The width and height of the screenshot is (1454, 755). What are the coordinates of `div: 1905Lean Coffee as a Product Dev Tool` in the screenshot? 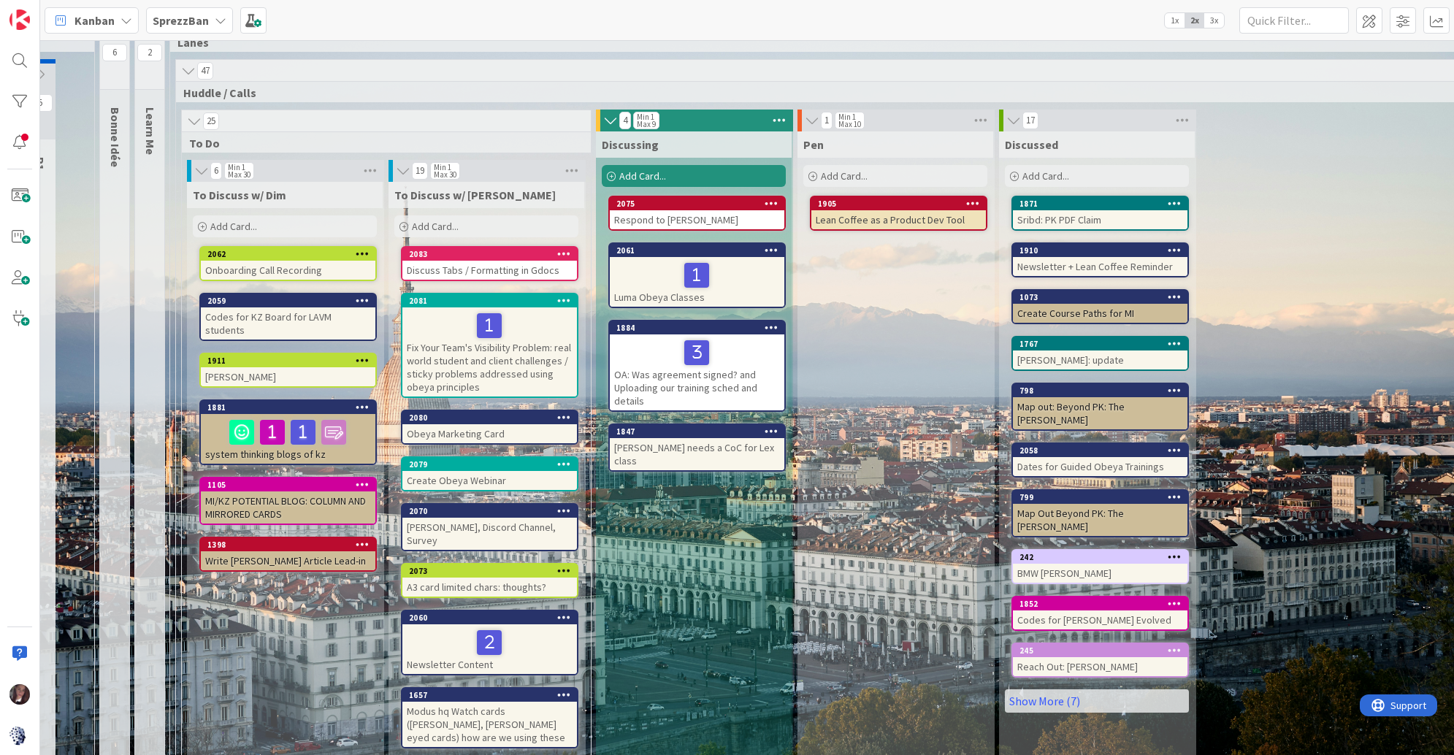 It's located at (898, 213).